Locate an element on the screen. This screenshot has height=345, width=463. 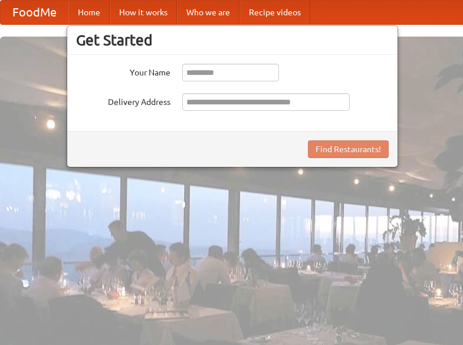
a: How it works is located at coordinates (143, 12).